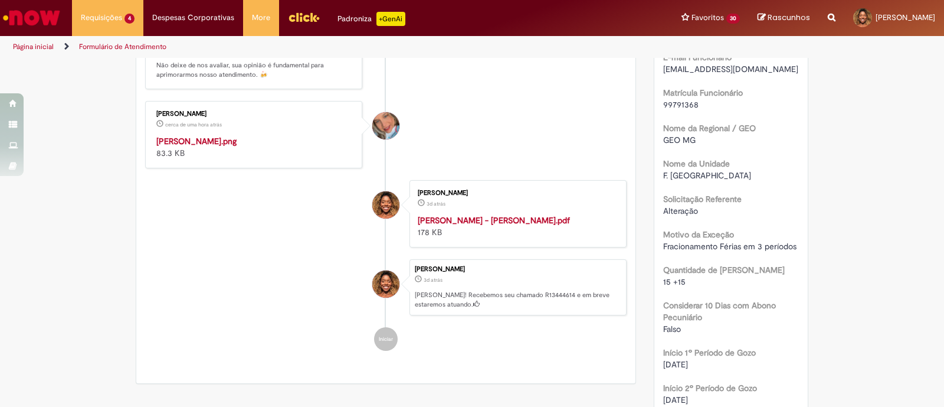 The image size is (944, 407). Describe the element at coordinates (681, 104) in the screenshot. I see `span: 99791368` at that location.